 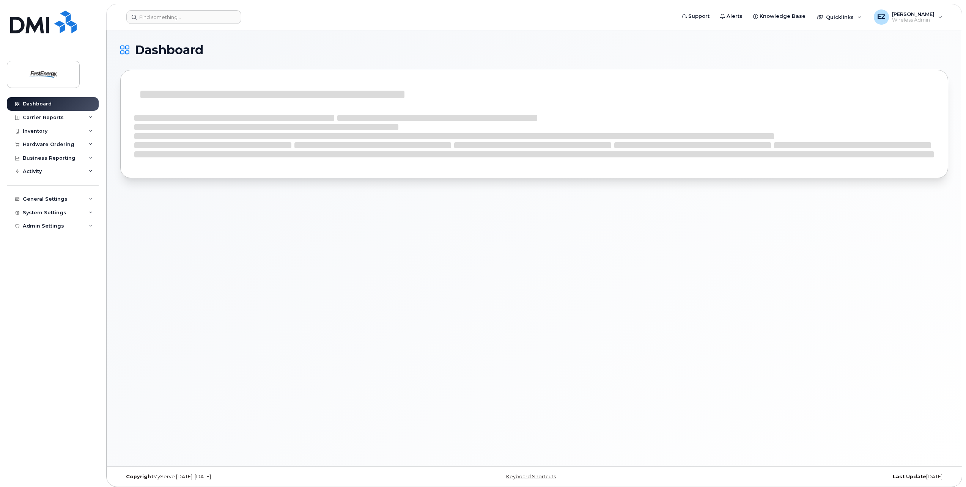 I want to click on strong: Last Update, so click(x=910, y=477).